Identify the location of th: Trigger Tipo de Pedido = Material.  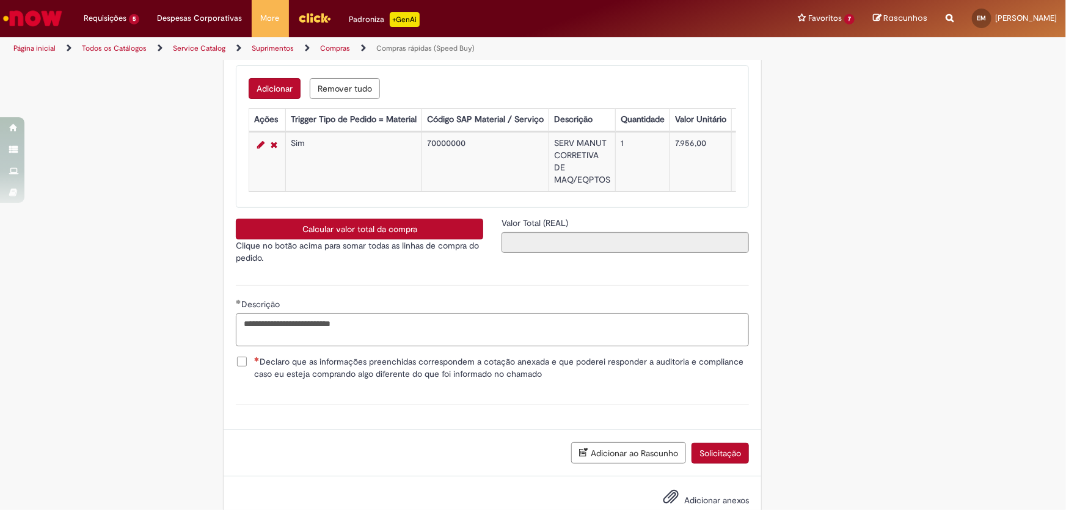
(354, 120).